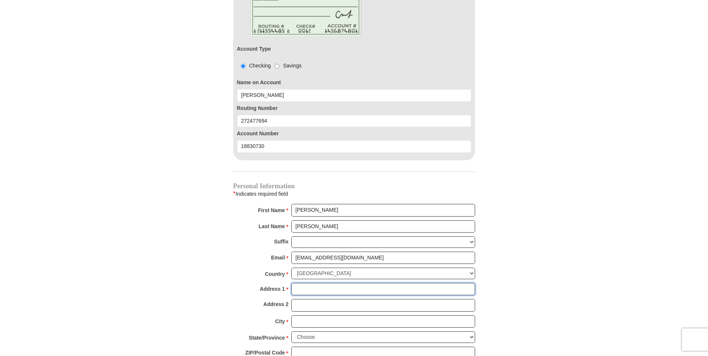 The image size is (708, 356). What do you see at coordinates (254, 49) in the screenshot?
I see `label: Account Type` at bounding box center [254, 49].